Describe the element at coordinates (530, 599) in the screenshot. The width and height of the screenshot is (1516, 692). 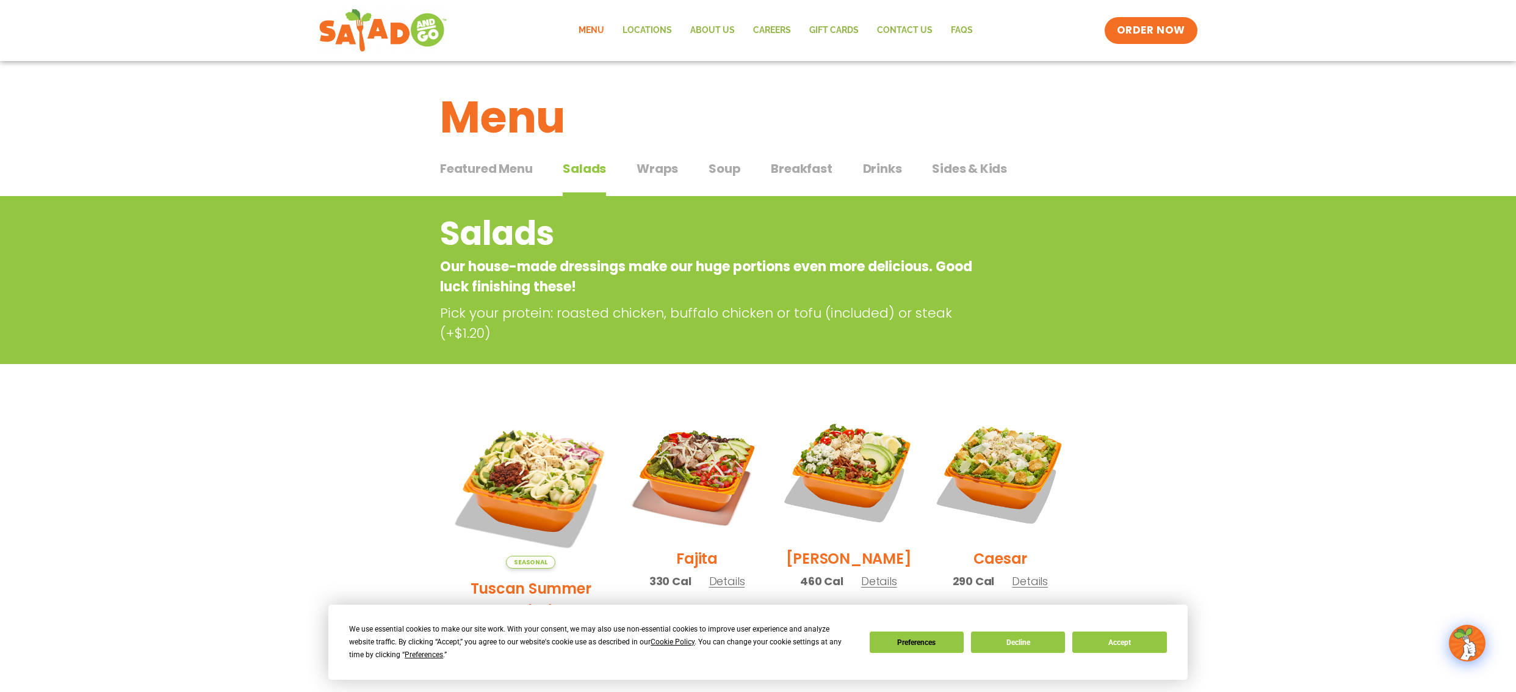
I see `h2: Tuscan Summer Salad` at that location.